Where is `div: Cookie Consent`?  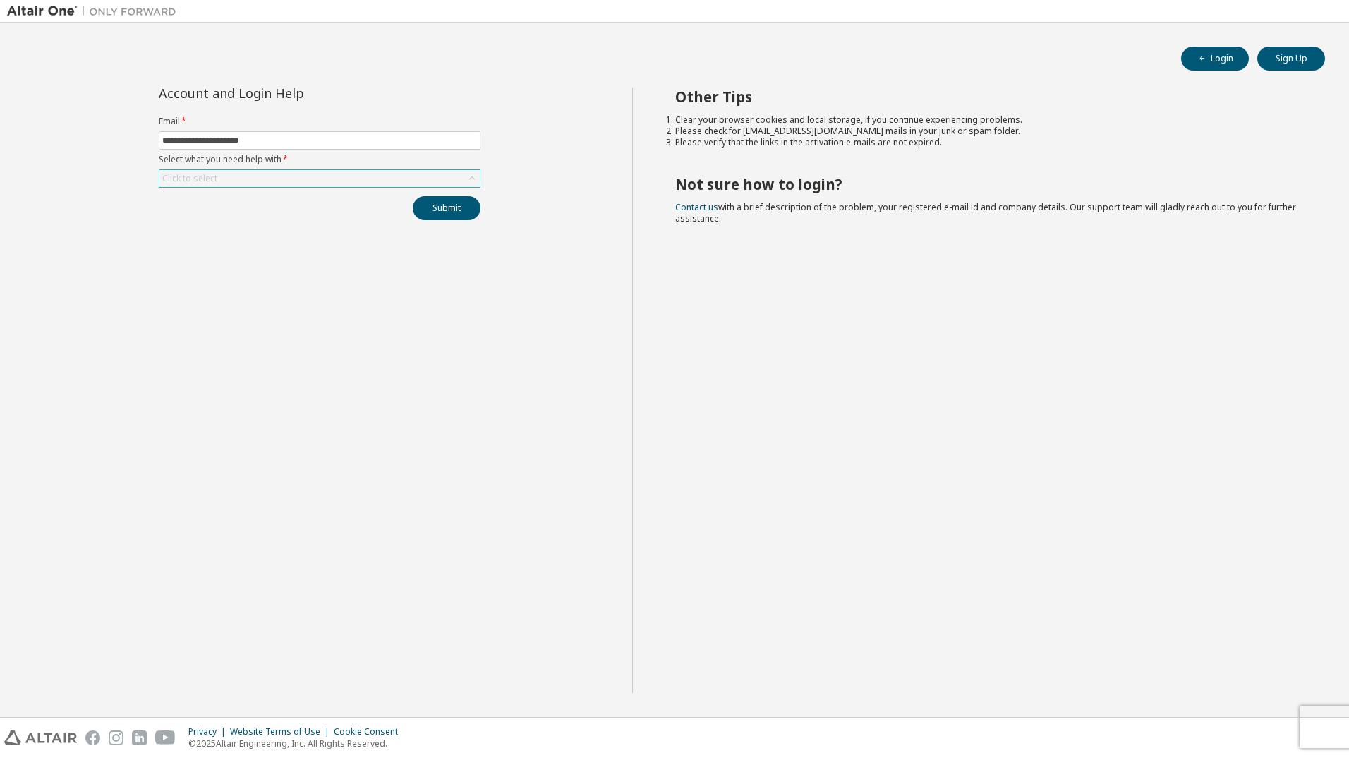 div: Cookie Consent is located at coordinates (370, 732).